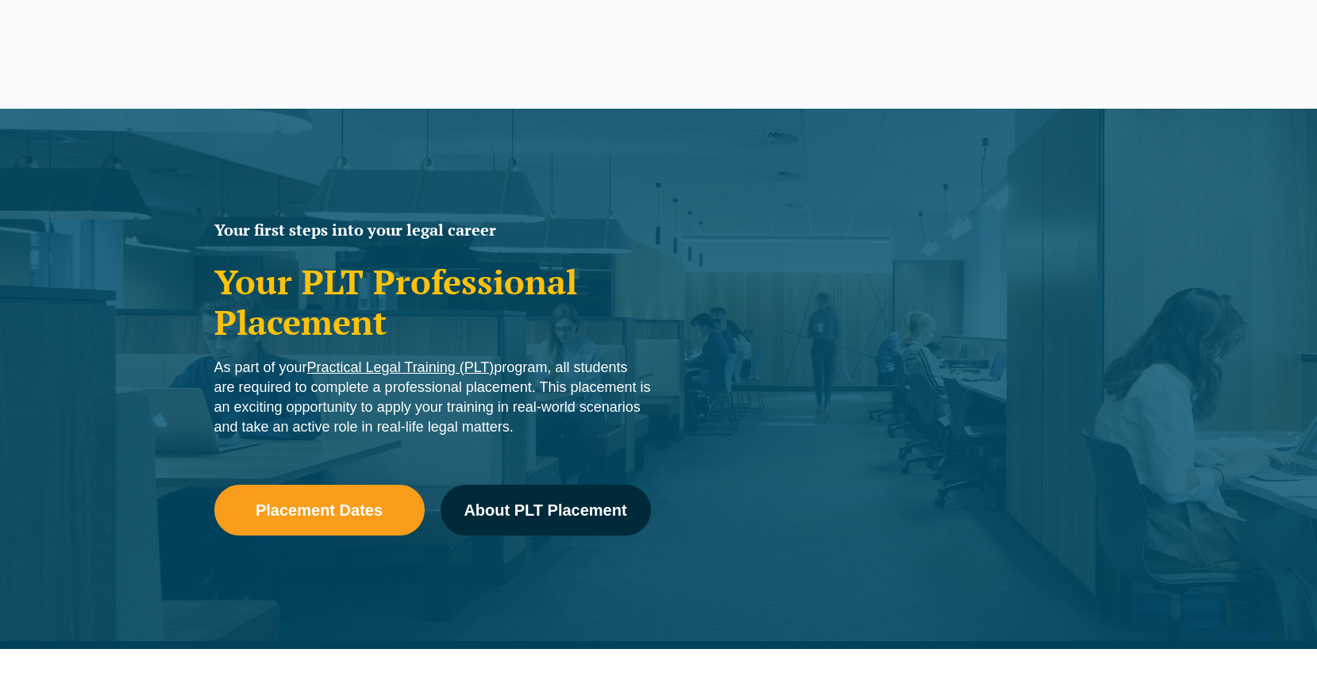 The height and width of the screenshot is (695, 1317). I want to click on span: As part of your program, all students are required to complete a professional placement. This pla..., so click(433, 397).